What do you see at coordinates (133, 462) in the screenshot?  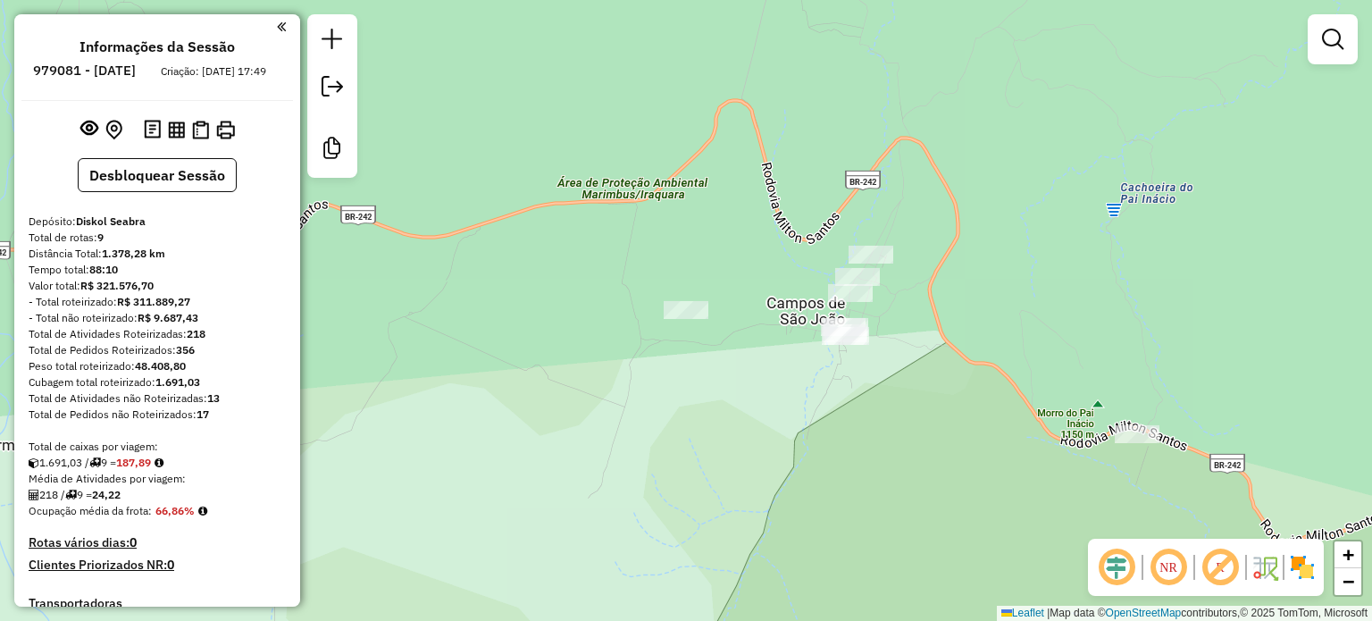 I see `strong: 187,89` at bounding box center [133, 462].